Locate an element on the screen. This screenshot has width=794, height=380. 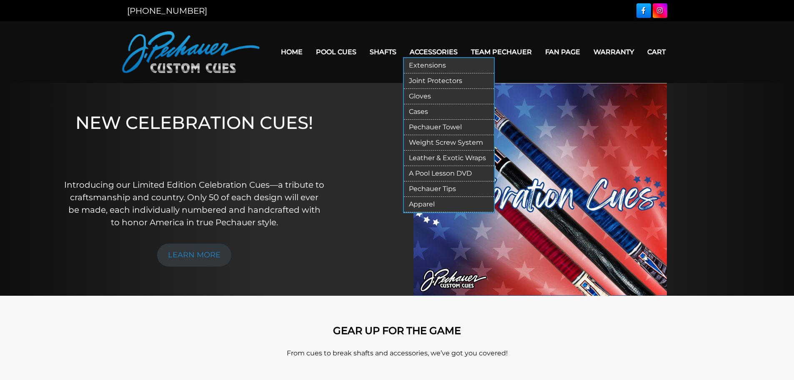
a: Shafts is located at coordinates (383, 52).